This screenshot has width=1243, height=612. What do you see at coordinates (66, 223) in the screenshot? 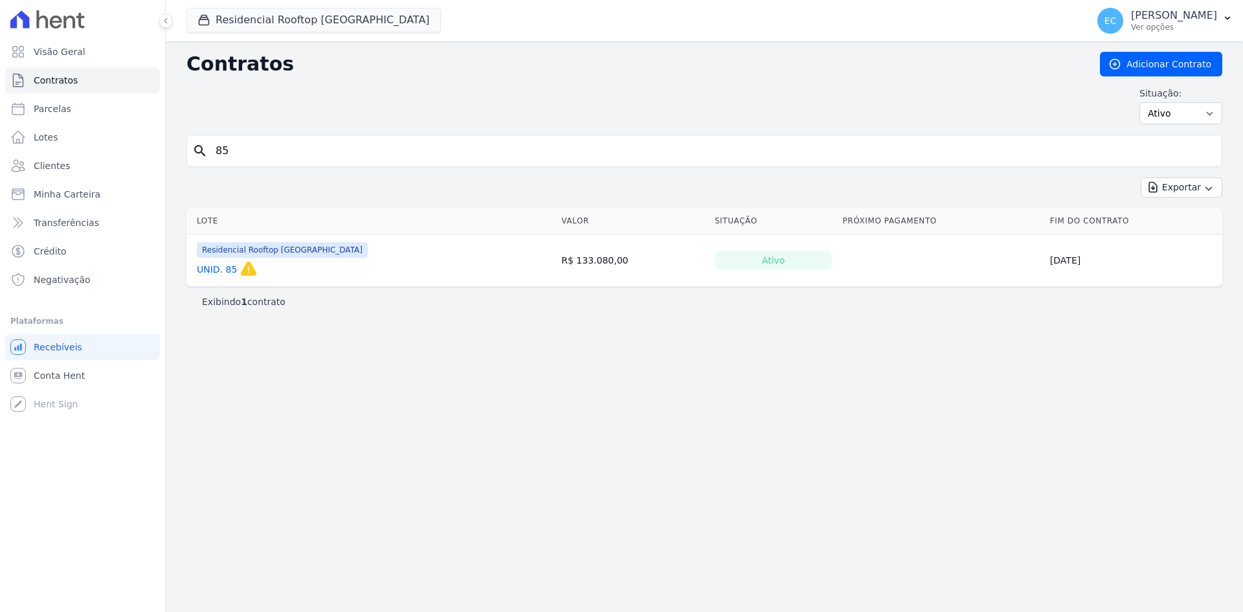
I see `span: Transferências` at bounding box center [66, 223].